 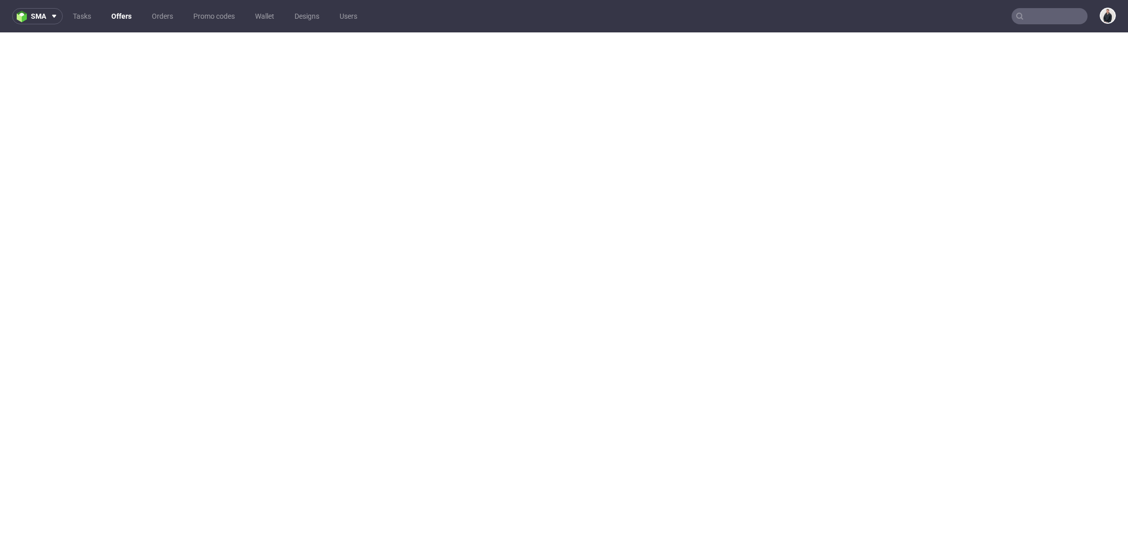 I want to click on a: Orders, so click(x=162, y=16).